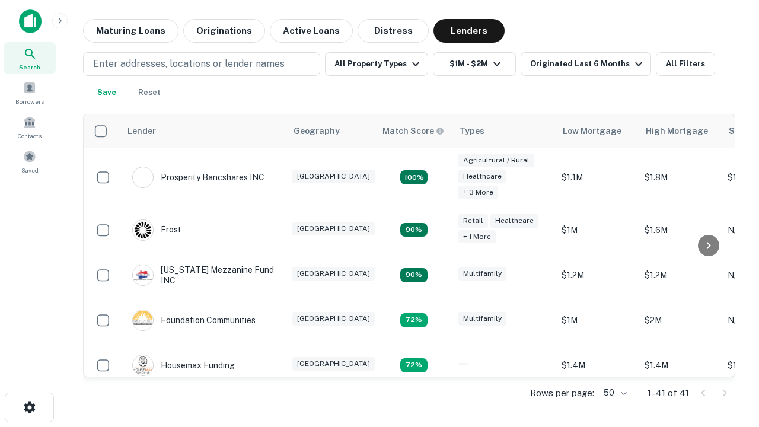 This screenshot has height=427, width=759. Describe the element at coordinates (588, 64) in the screenshot. I see `div: Originated Last 6 Months` at that location.